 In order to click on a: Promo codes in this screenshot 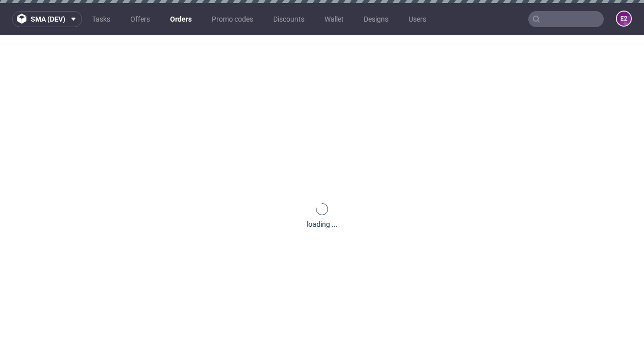, I will do `click(232, 19)`.